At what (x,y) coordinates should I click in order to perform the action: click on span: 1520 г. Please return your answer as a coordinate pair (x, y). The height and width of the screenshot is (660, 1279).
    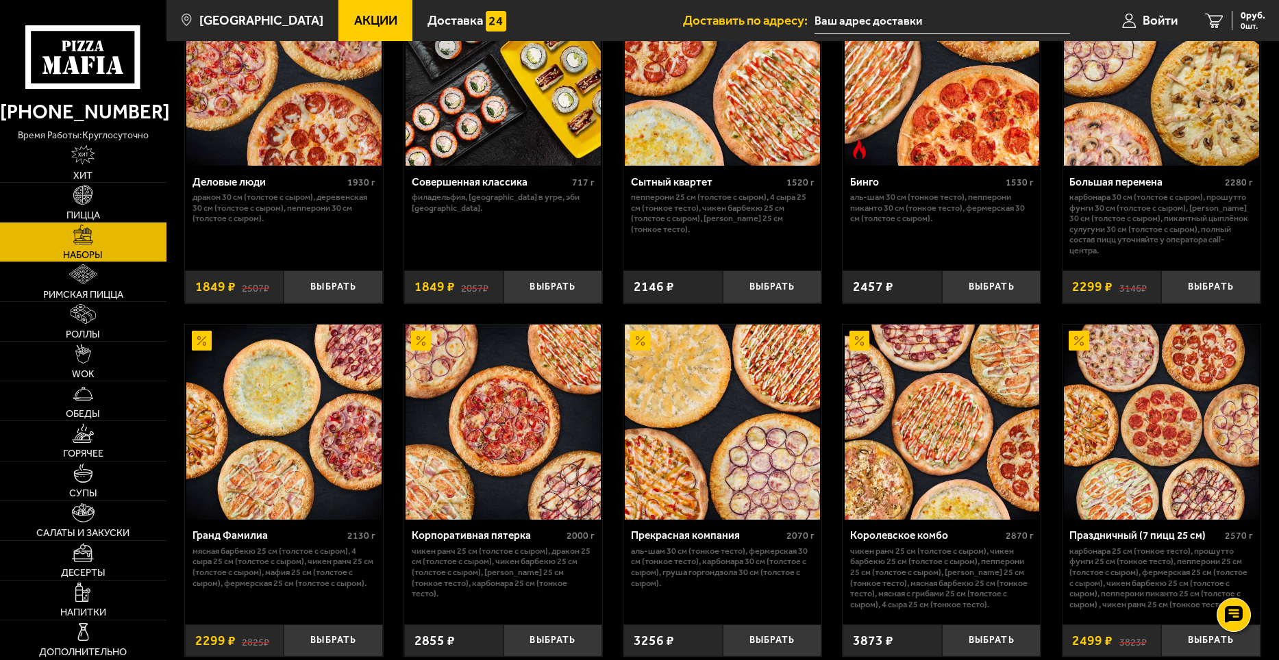
    Looking at the image, I should click on (800, 182).